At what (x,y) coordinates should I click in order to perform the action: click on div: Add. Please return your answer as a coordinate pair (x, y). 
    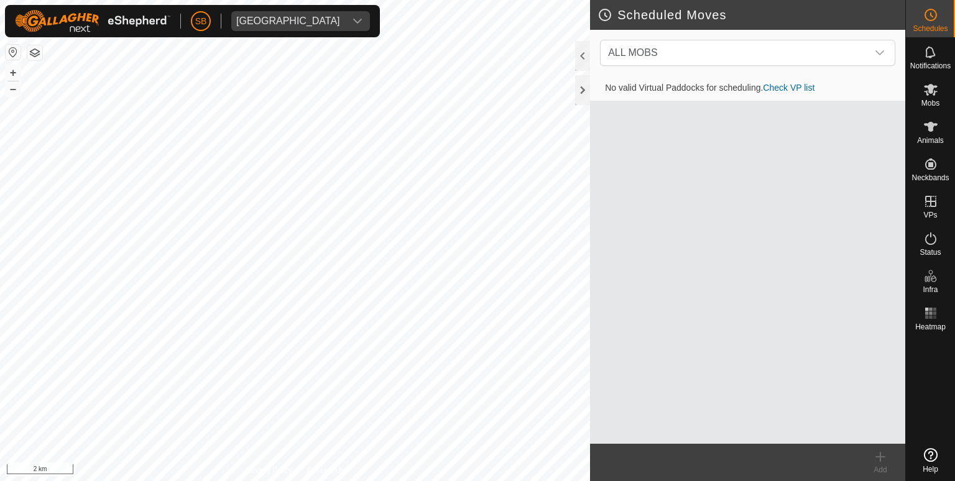
    Looking at the image, I should click on (881, 470).